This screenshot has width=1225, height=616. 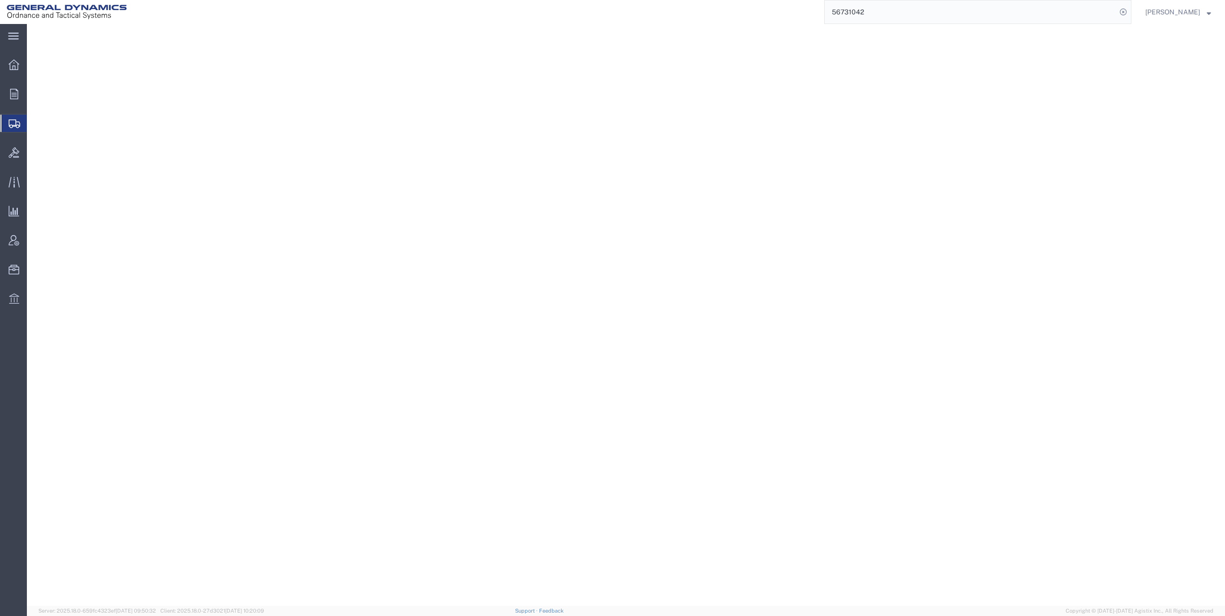 I want to click on span: Server: 2025.18.0-659fc4323ef, so click(x=97, y=611).